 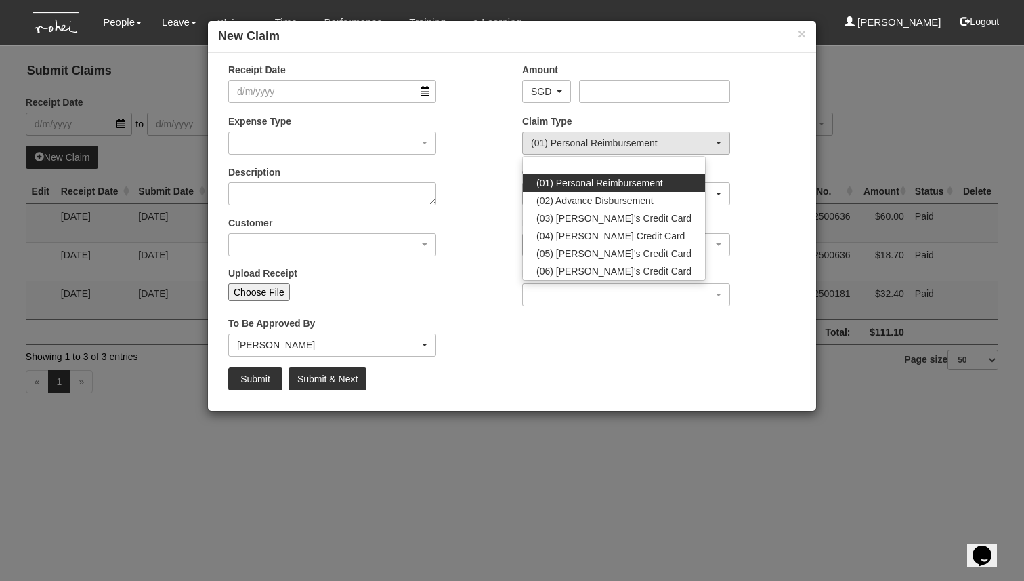 What do you see at coordinates (255, 379) in the screenshot?
I see `input: Submit` at bounding box center [255, 379].